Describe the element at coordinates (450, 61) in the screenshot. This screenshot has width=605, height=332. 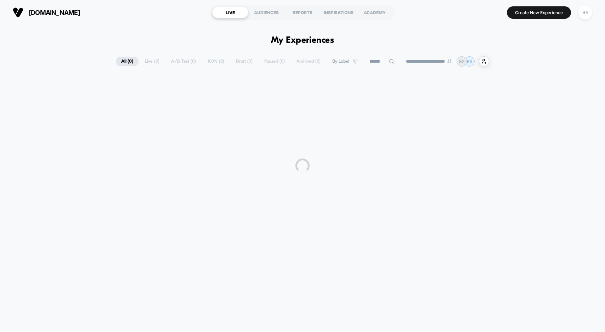
I see `img: end` at that location.